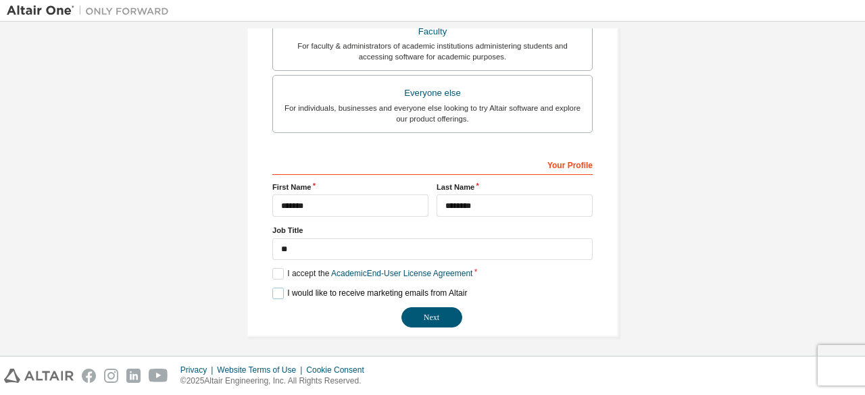  What do you see at coordinates (133, 376) in the screenshot?
I see `img: linkedin.svg` at bounding box center [133, 376].